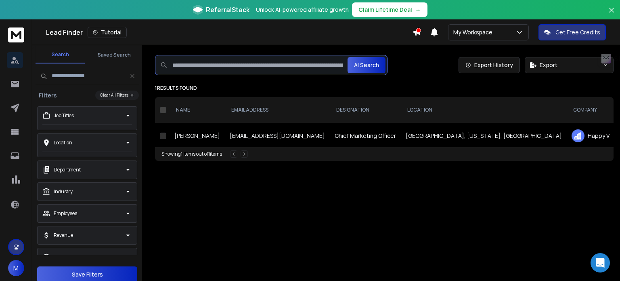 This screenshot has width=620, height=281. I want to click on th: EMAIL ADDRESS, so click(277, 110).